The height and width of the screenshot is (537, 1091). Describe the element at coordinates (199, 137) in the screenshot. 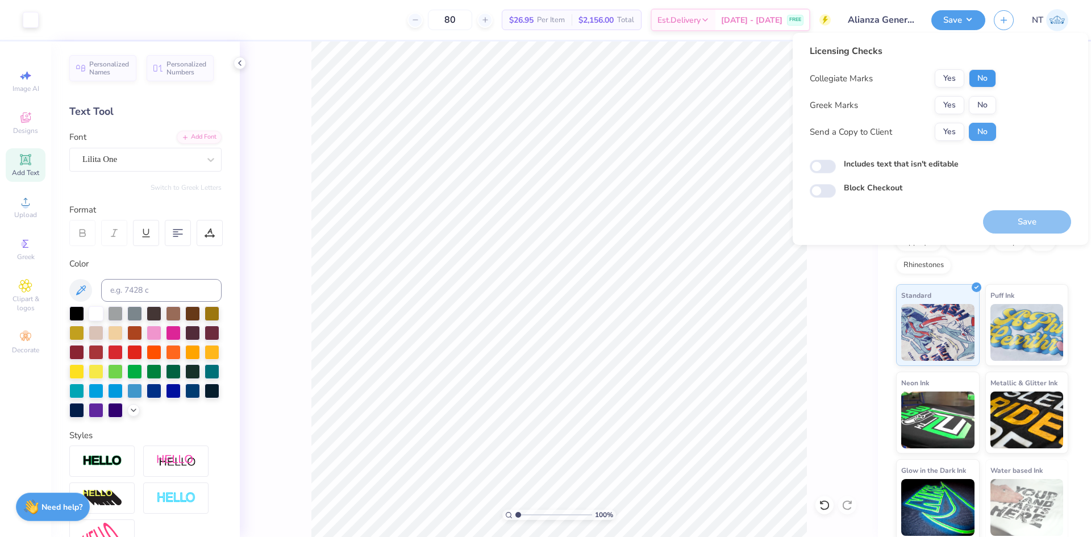

I see `div: Add Font` at that location.